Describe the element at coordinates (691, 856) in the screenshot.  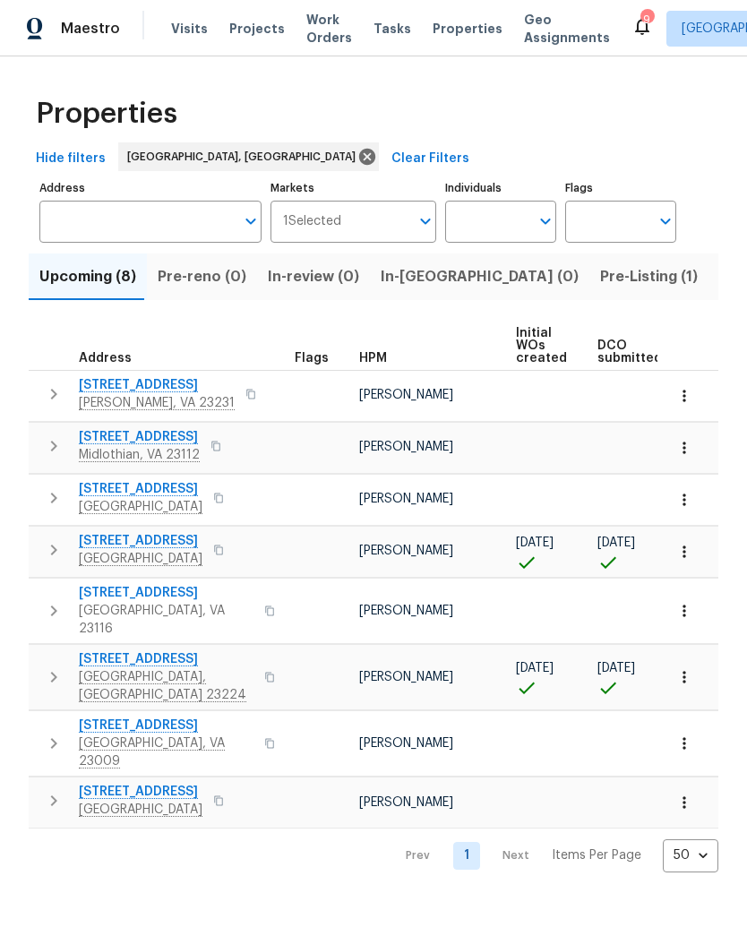
I see `div: 50` at that location.